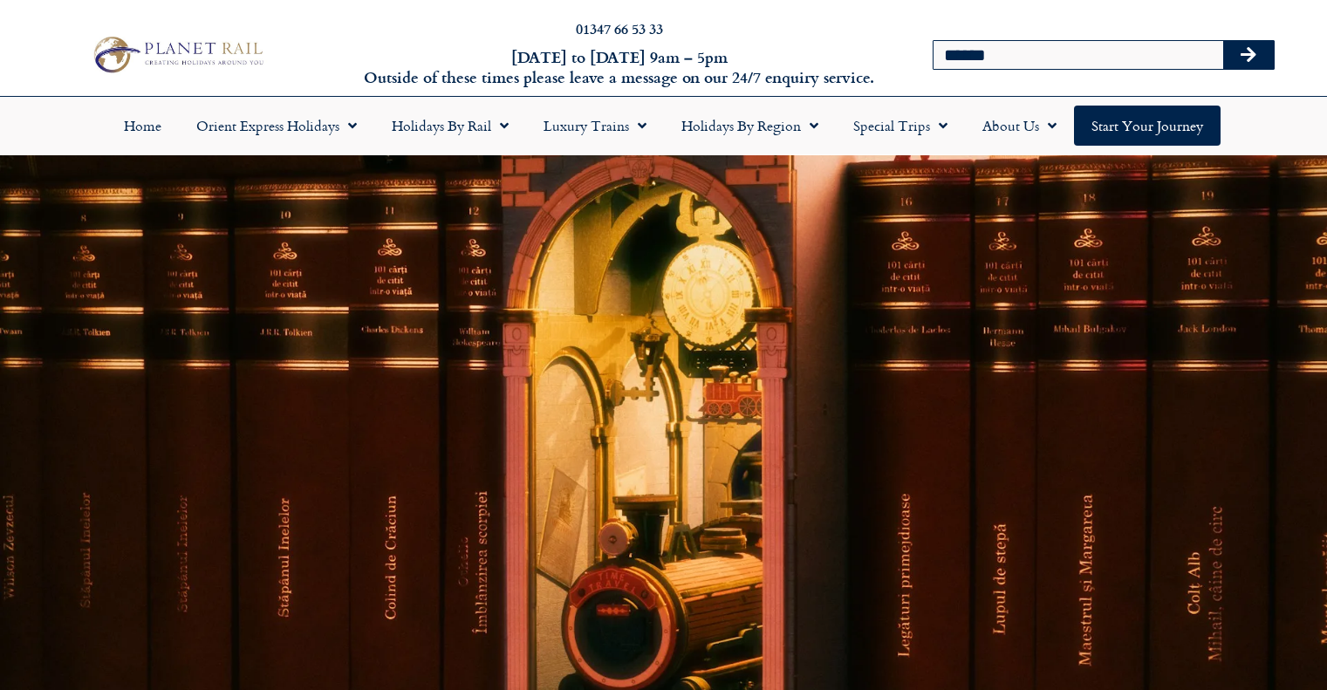  I want to click on a: Holidays by Rail, so click(450, 126).